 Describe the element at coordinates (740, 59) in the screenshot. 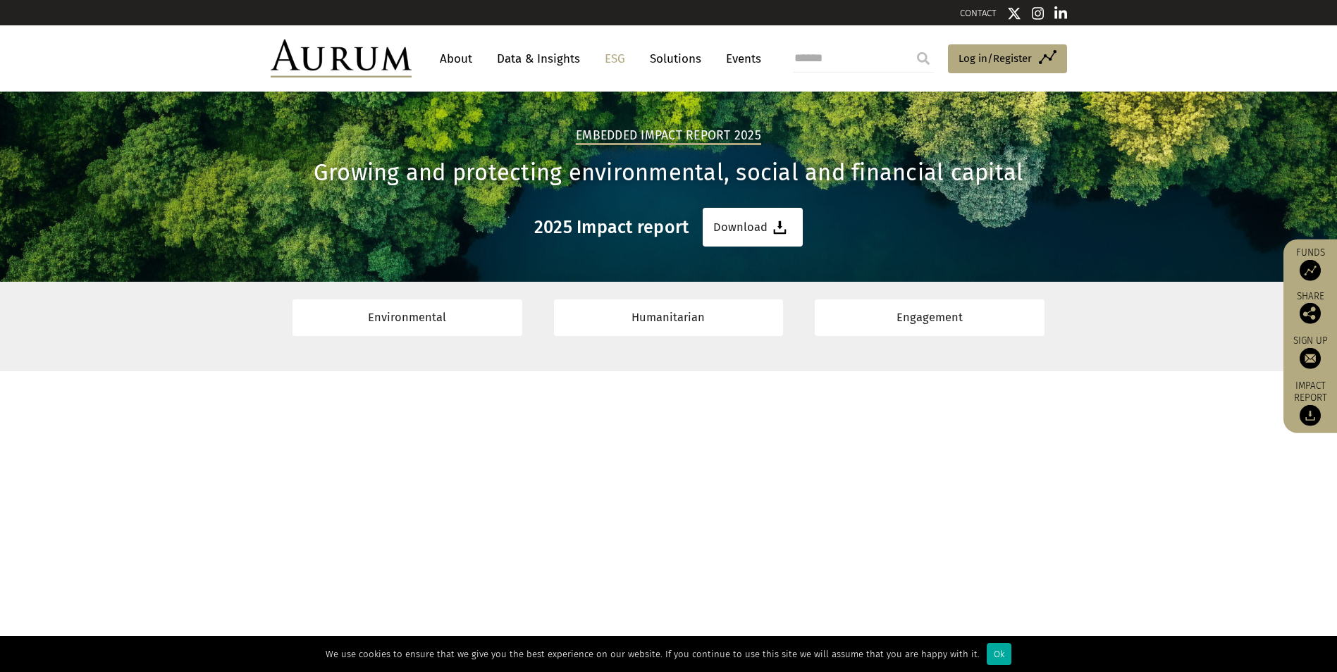

I see `a: Events` at that location.